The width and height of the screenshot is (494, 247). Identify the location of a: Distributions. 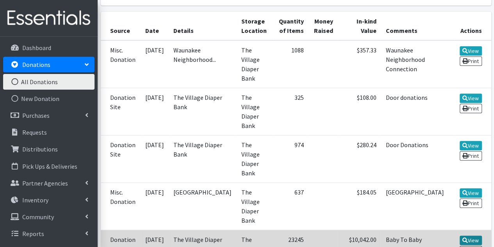
(49, 149).